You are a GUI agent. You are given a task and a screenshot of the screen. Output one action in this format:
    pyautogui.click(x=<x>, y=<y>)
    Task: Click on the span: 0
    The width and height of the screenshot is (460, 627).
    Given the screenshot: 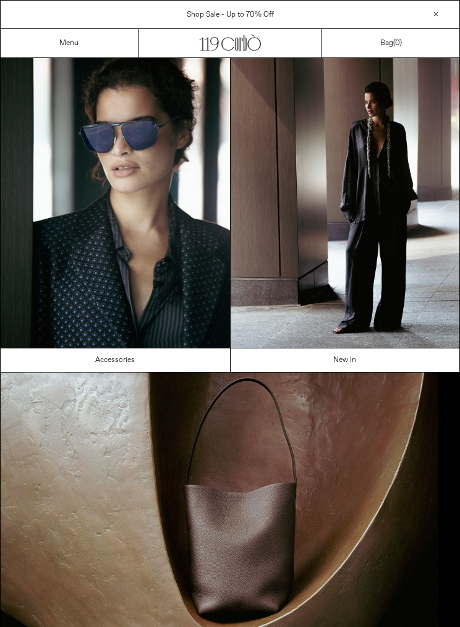 What is the action you would take?
    pyautogui.click(x=397, y=43)
    